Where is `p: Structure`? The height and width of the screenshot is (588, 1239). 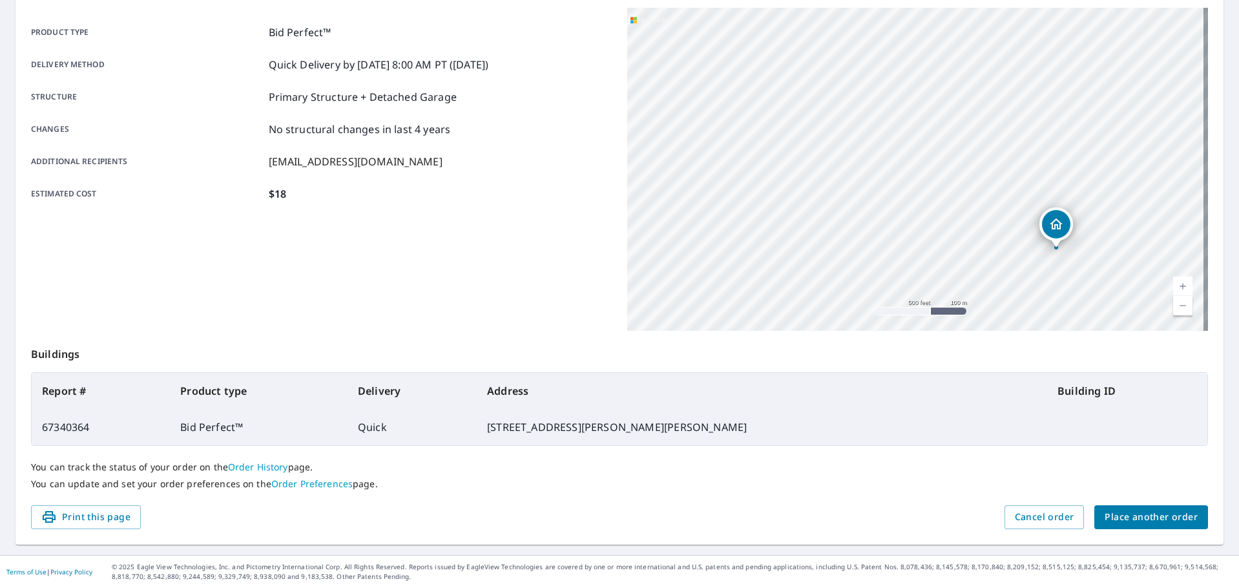 p: Structure is located at coordinates (147, 97).